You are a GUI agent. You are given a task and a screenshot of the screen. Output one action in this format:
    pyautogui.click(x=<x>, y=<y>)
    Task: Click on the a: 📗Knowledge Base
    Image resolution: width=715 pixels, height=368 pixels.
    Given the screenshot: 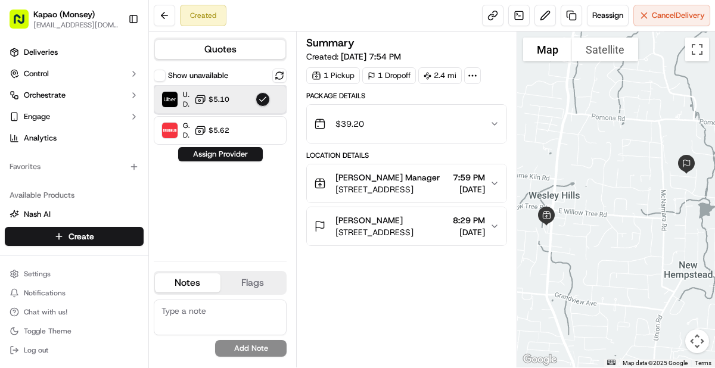 What is the action you would take?
    pyautogui.click(x=51, y=179)
    